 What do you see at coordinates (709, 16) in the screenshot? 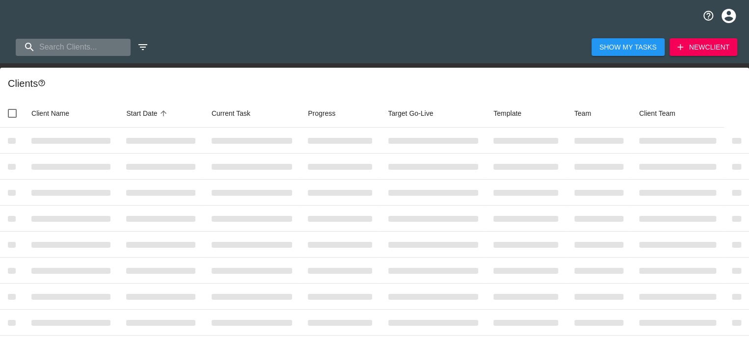
I see `button: notifications` at bounding box center [709, 16].